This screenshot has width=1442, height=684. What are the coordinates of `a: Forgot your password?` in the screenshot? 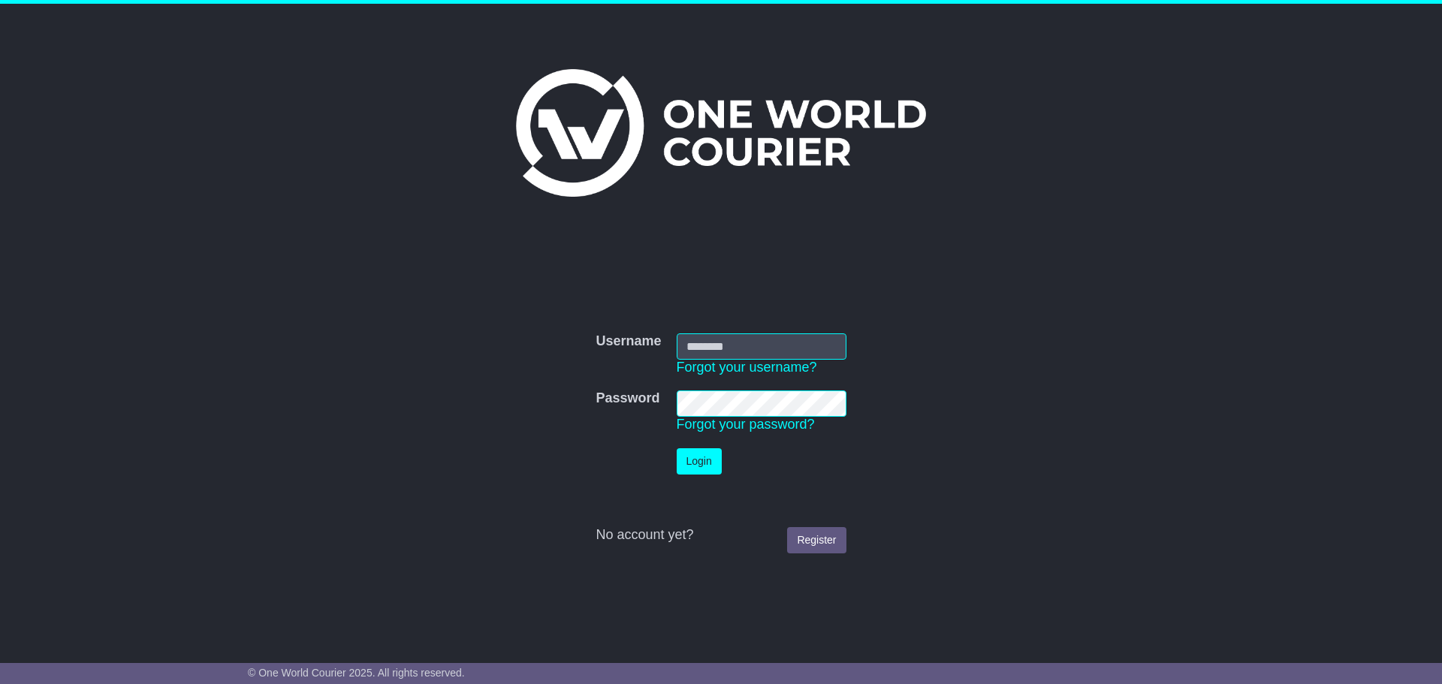 It's located at (746, 424).